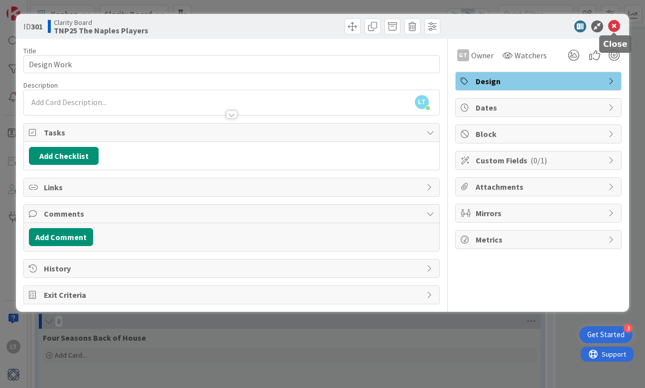 The width and height of the screenshot is (645, 388). Describe the element at coordinates (539, 81) in the screenshot. I see `span: Design` at that location.